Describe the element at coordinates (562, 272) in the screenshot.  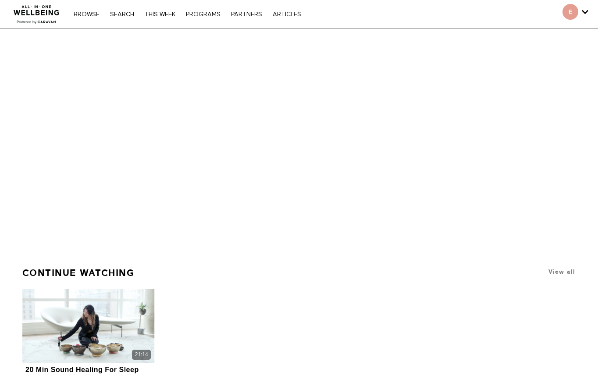
I see `span: View all` at that location.